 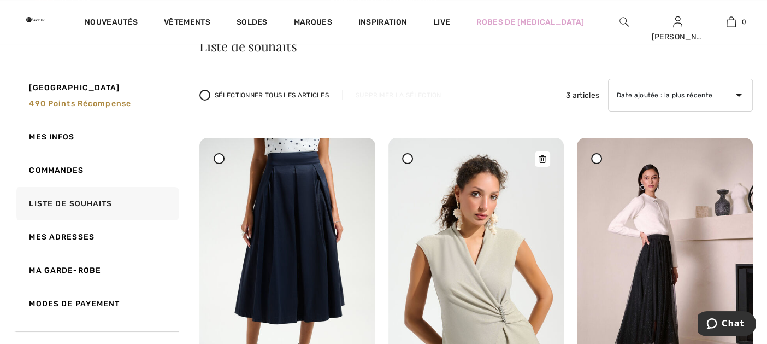 I want to click on span: Inspiration, so click(x=382, y=23).